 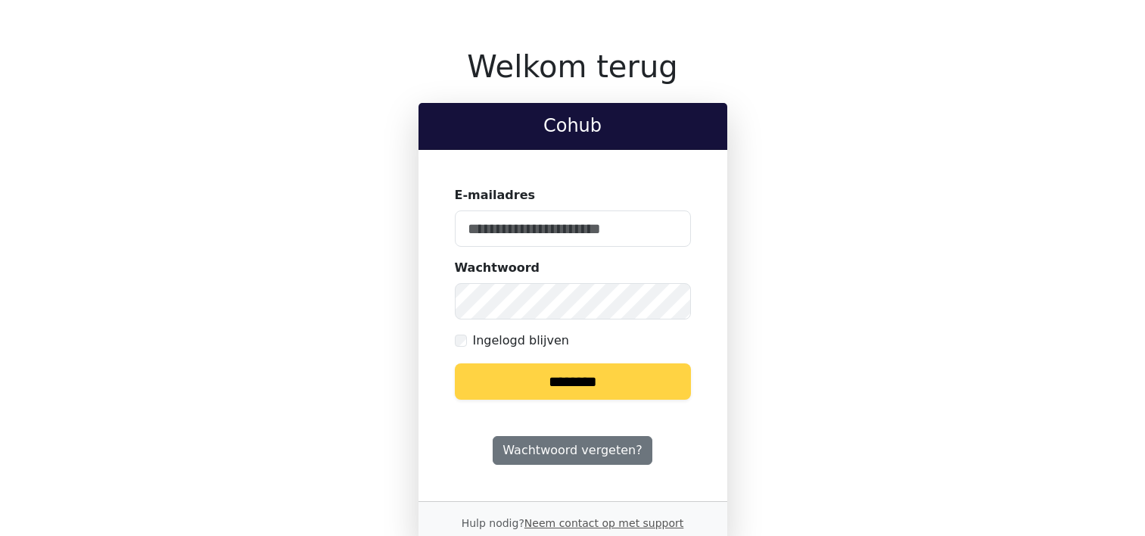 What do you see at coordinates (497, 268) in the screenshot?
I see `label: Wachtwoord` at bounding box center [497, 268].